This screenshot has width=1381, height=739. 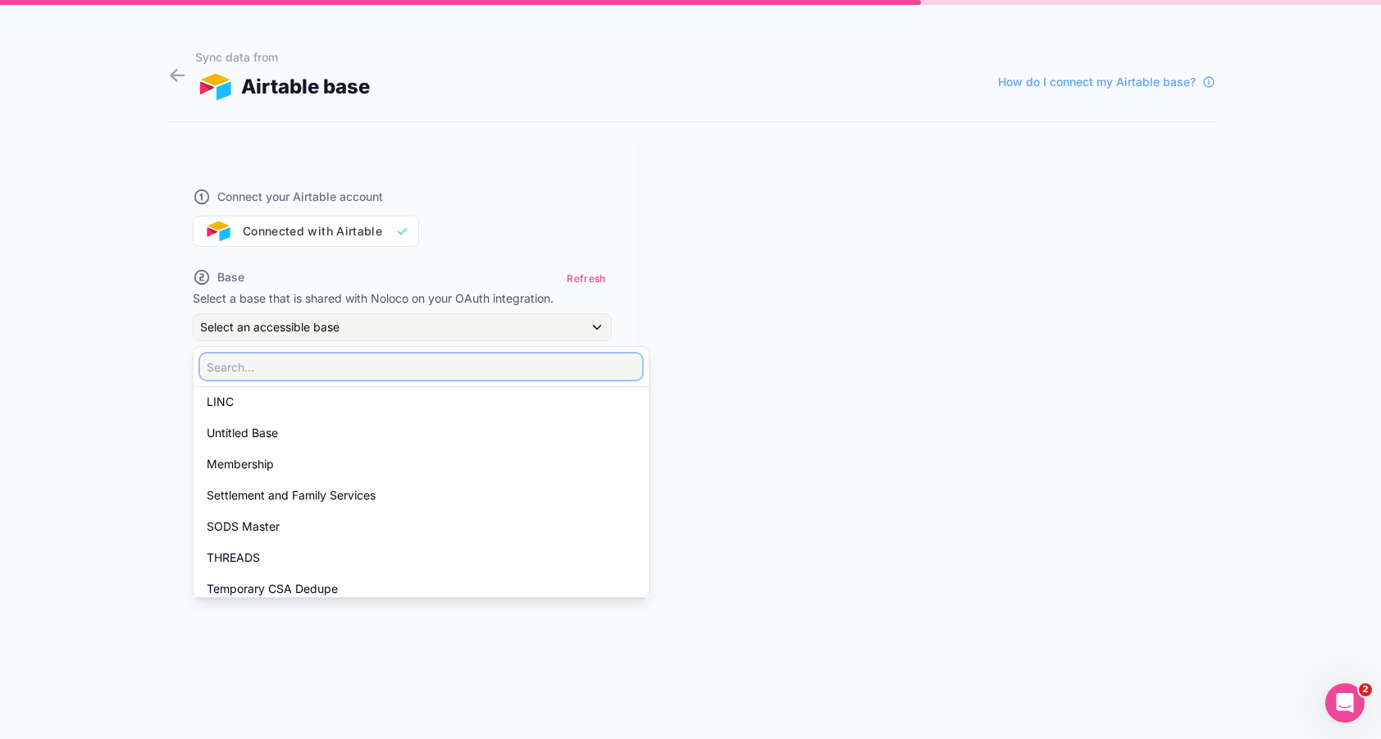 I want to click on span: Settlement and Family Services, so click(x=291, y=495).